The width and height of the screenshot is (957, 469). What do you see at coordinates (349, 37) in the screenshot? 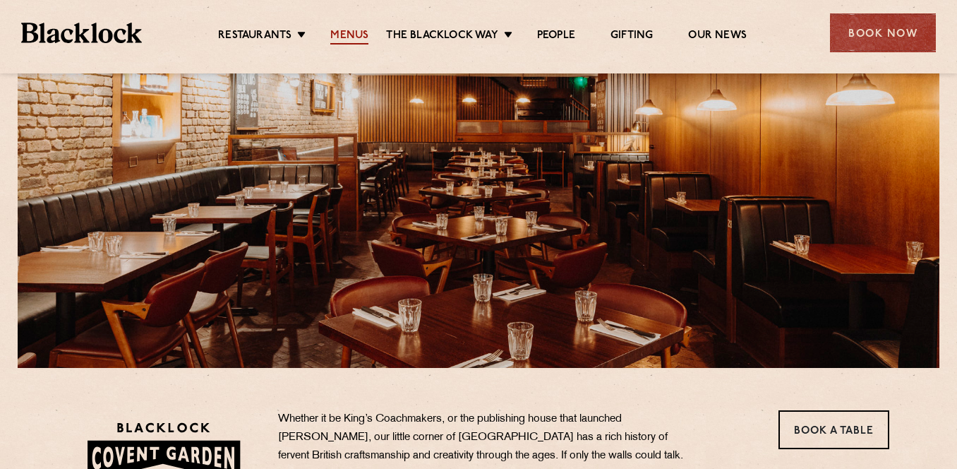
I see `a: Menus` at bounding box center [349, 37].